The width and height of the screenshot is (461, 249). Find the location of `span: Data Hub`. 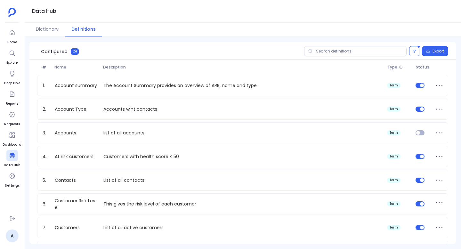

span: Data Hub is located at coordinates (12, 165).